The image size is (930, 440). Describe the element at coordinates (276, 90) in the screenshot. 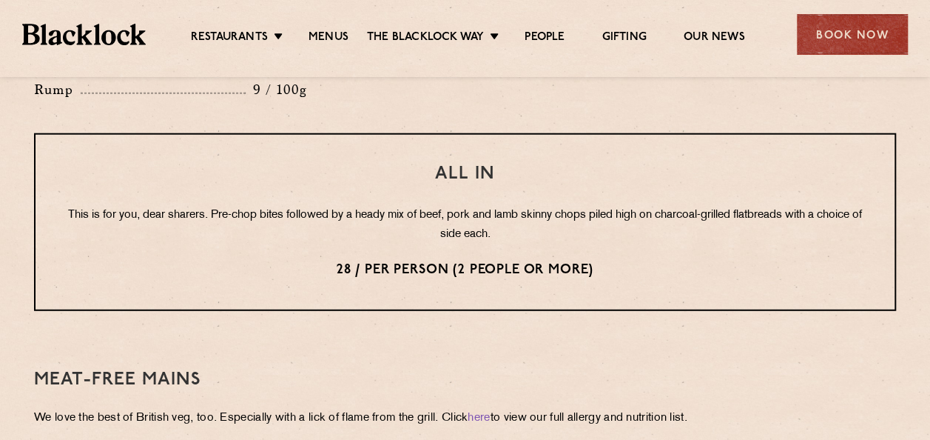

I see `p: 9 / 100g` at that location.